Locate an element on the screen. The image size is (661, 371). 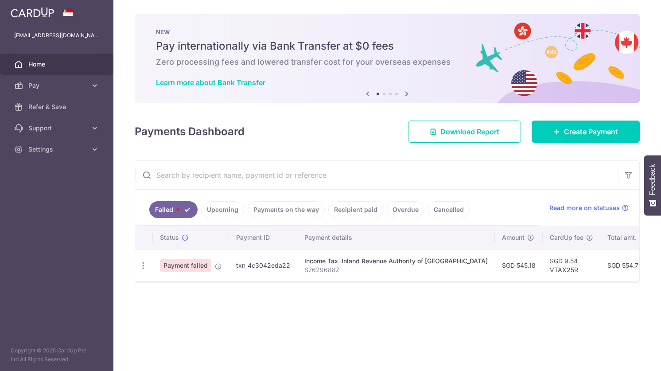
span: Create Payment is located at coordinates (591, 132).